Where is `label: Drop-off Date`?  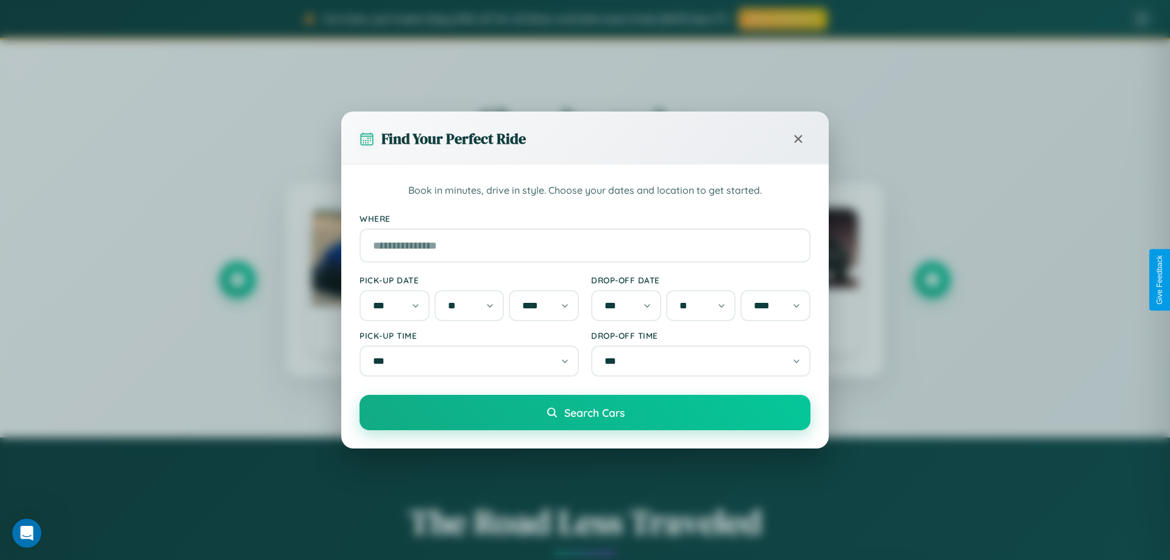 label: Drop-off Date is located at coordinates (701, 280).